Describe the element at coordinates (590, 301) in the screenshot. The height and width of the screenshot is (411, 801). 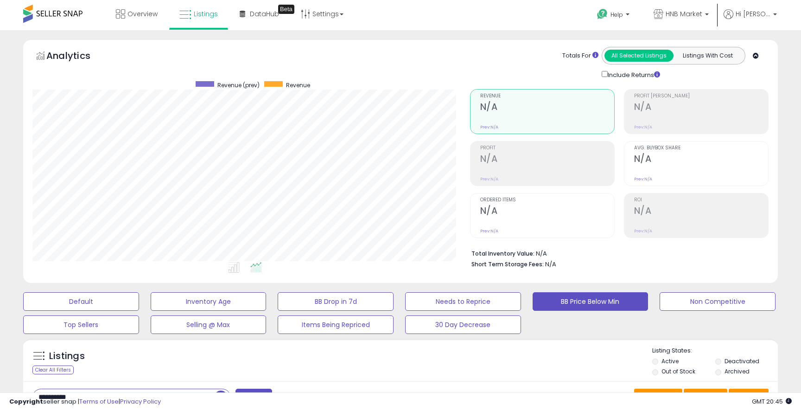
I see `button: BB Price Below Min` at that location.